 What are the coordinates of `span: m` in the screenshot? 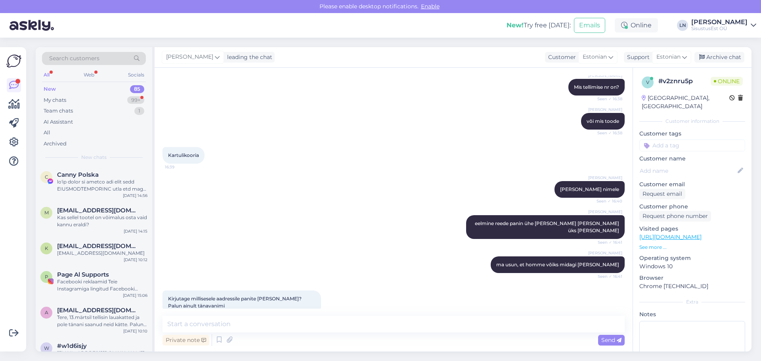 It's located at (46, 212).